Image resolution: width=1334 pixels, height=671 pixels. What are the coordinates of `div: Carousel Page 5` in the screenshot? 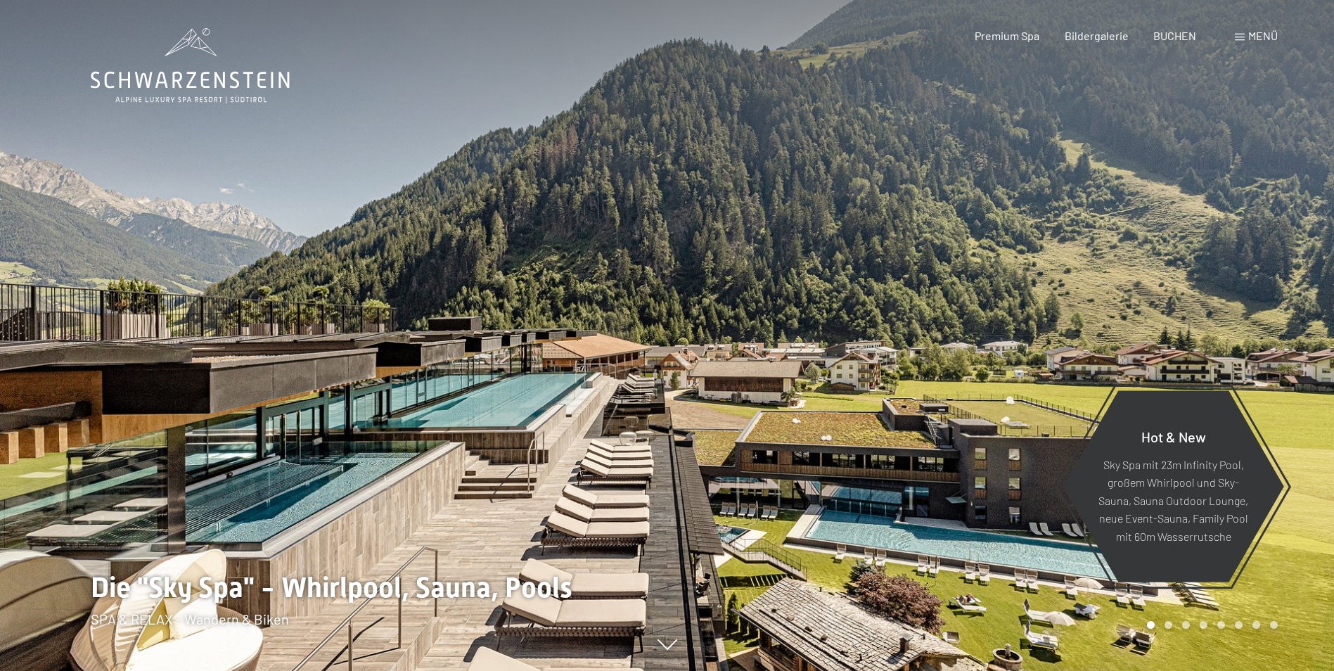 It's located at (1220, 624).